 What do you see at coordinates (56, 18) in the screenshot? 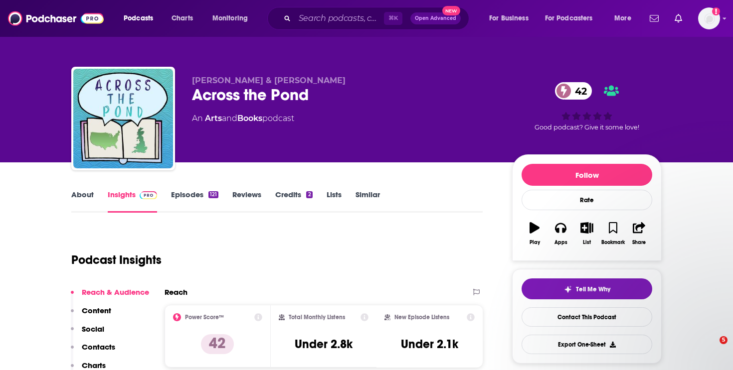
I see `img: Podchaser - Follow, Share and Rate Podcasts` at bounding box center [56, 18].